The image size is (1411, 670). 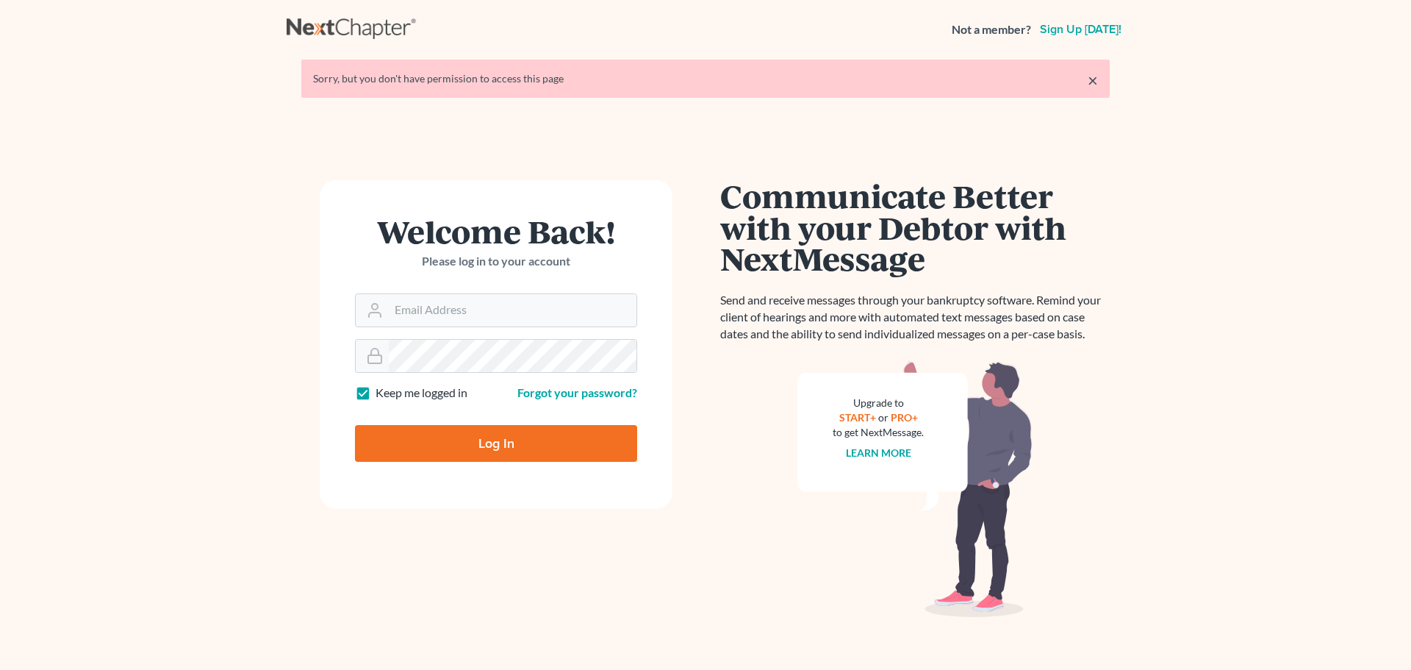 What do you see at coordinates (858, 417) in the screenshot?
I see `a: START+` at bounding box center [858, 417].